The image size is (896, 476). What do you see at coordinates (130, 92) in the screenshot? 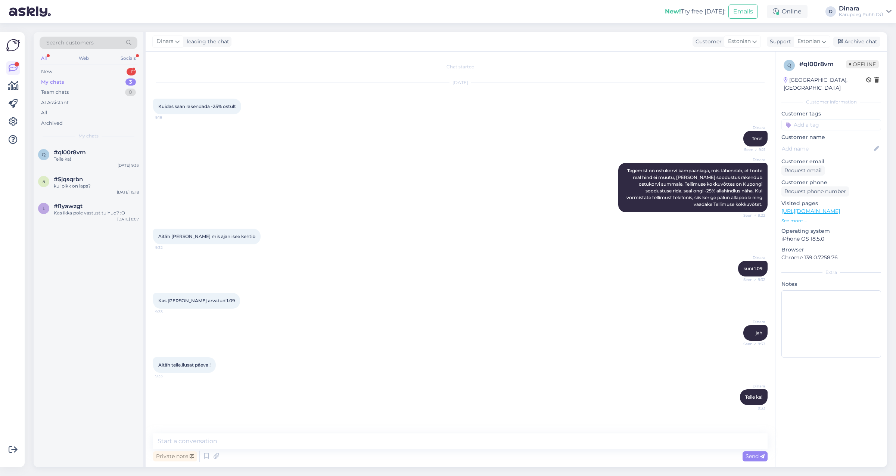
I see `div: 0` at bounding box center [130, 92].